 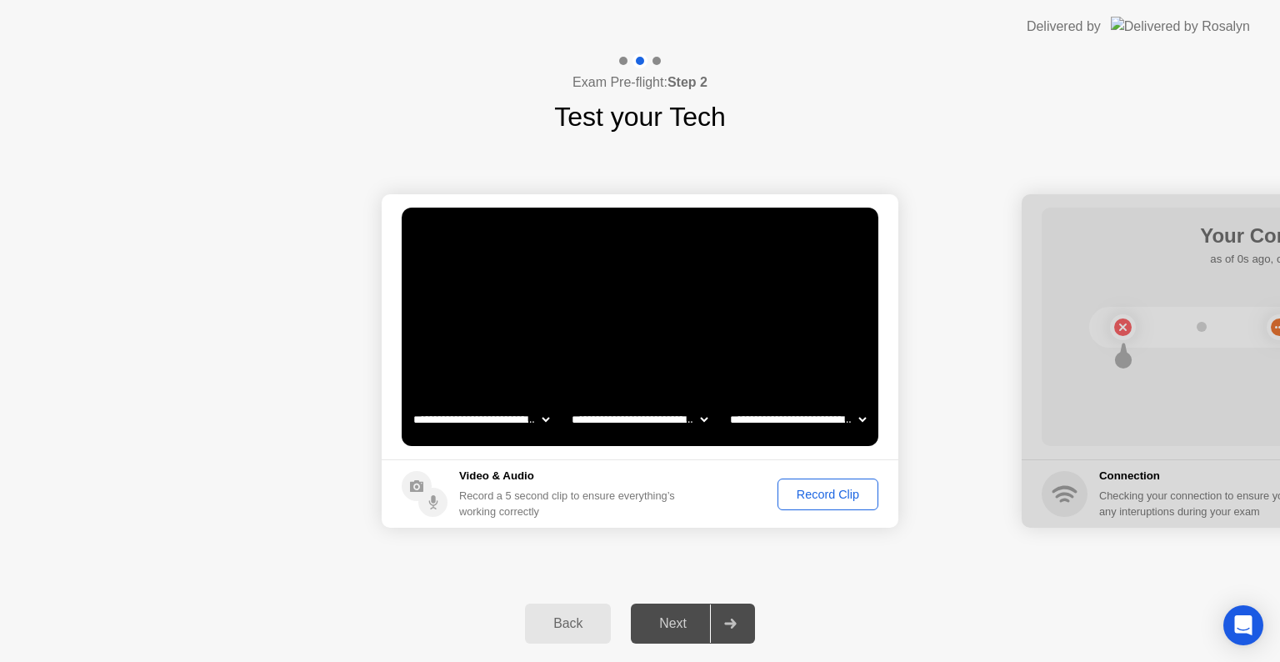 What do you see at coordinates (570, 504) in the screenshot?
I see `div: Record a 5 second clip to ensure everything’s working correctly` at bounding box center [570, 504].